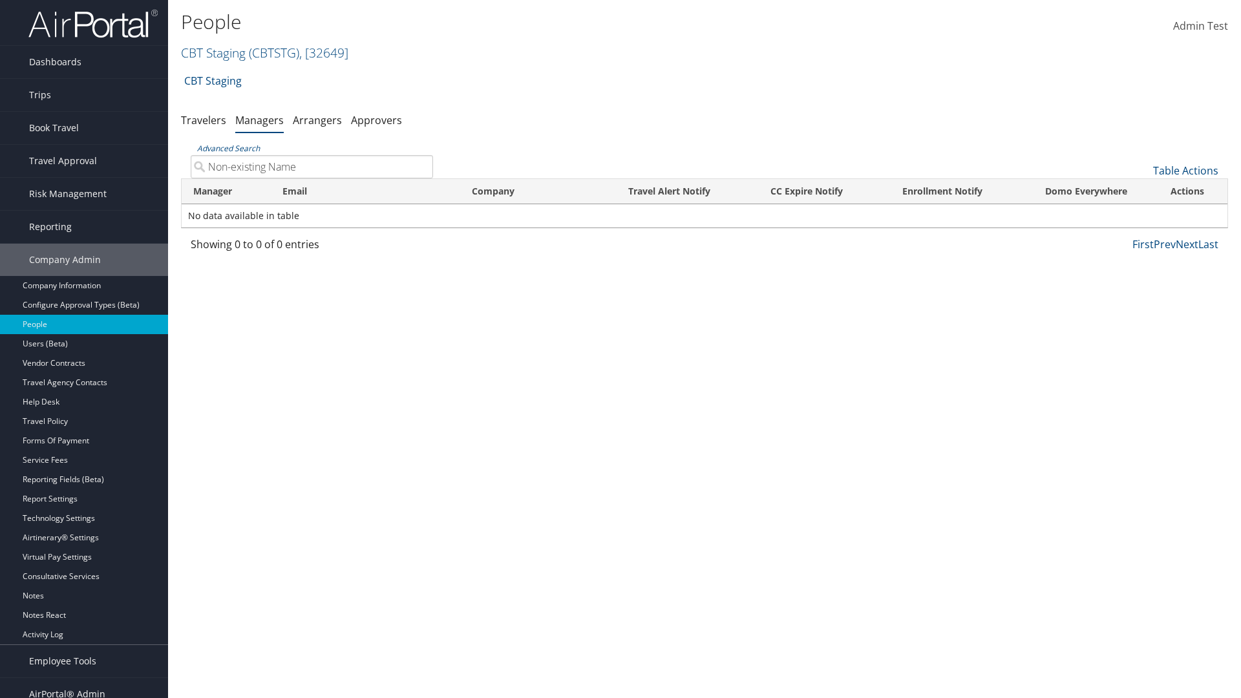 The width and height of the screenshot is (1241, 698). I want to click on span: Risk Management, so click(68, 194).